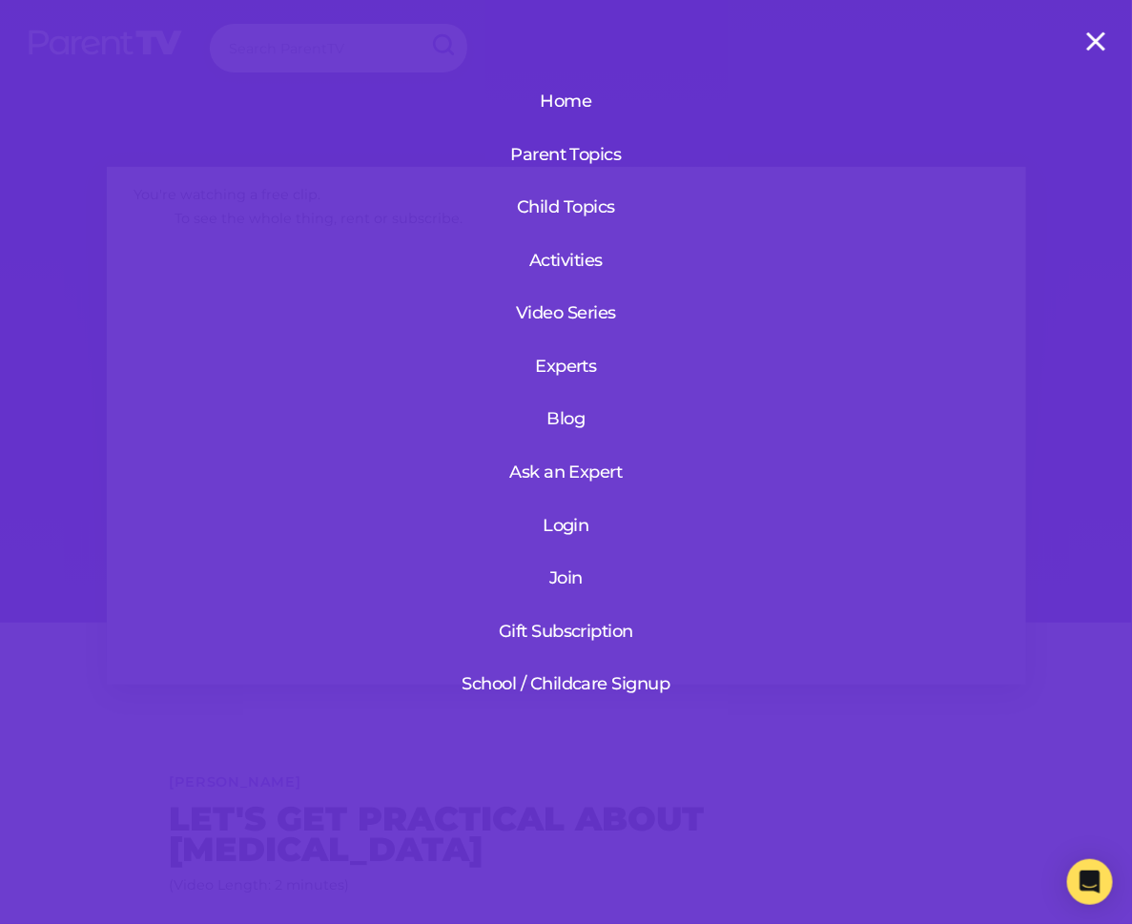  Describe the element at coordinates (566, 684) in the screenshot. I see `a: School / Childcare Signup` at that location.